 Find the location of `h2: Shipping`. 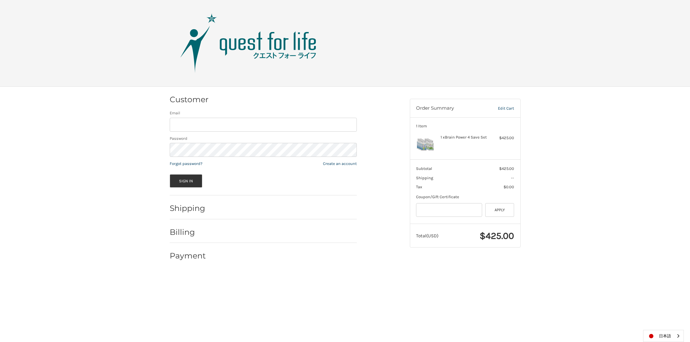

h2: Shipping is located at coordinates (188, 208).